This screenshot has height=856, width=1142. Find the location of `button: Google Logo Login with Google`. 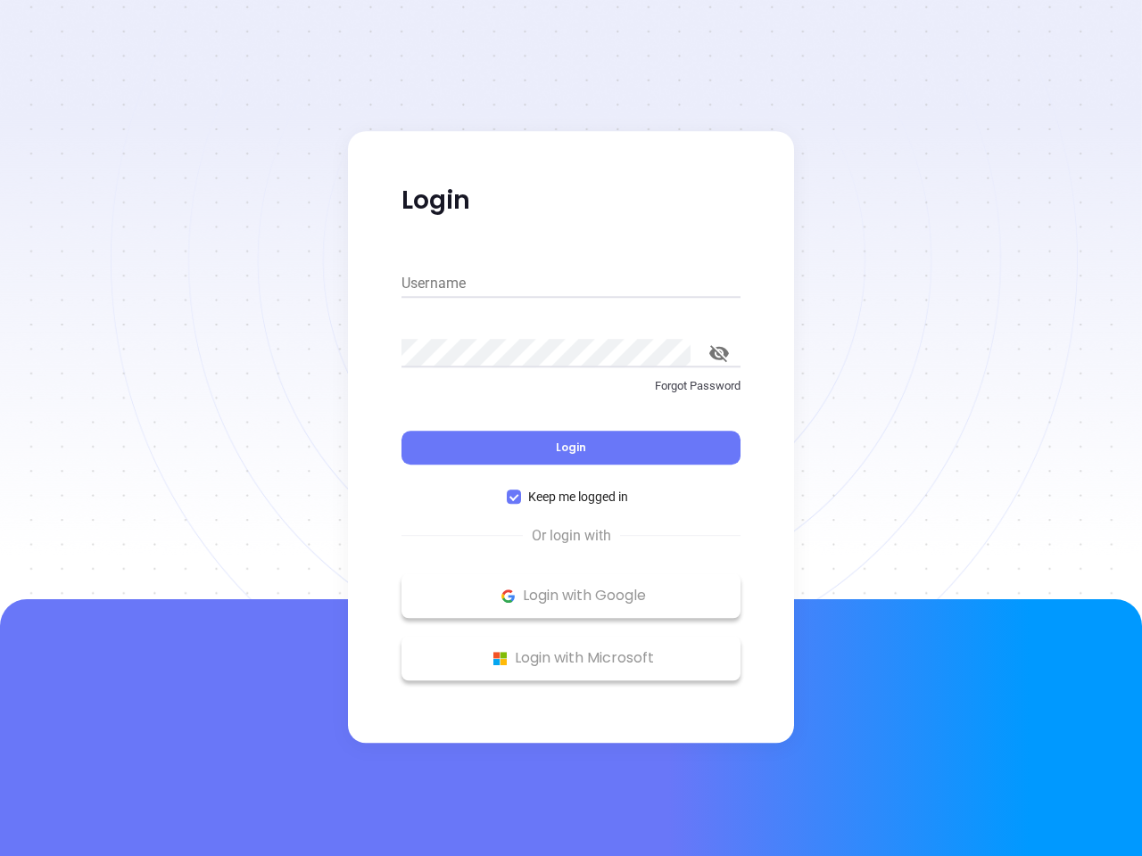

button: Google Logo Login with Google is located at coordinates (571, 596).